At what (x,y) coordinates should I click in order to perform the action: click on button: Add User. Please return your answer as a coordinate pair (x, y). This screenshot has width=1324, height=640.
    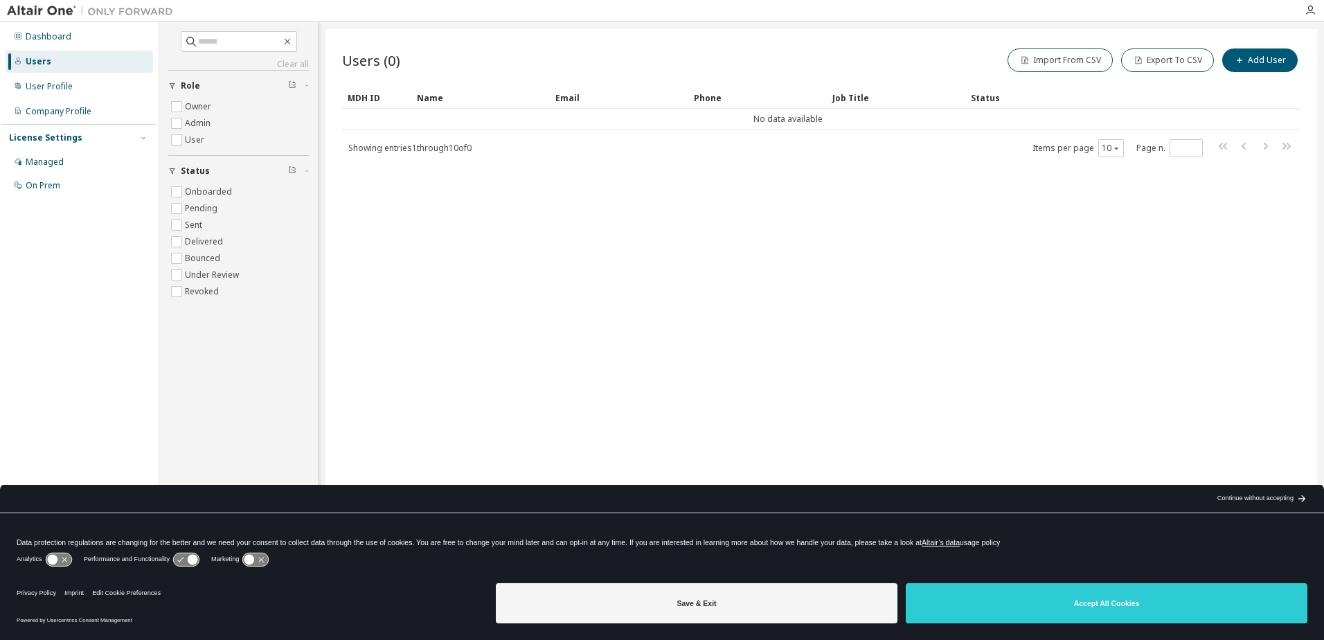
    Looking at the image, I should click on (1260, 60).